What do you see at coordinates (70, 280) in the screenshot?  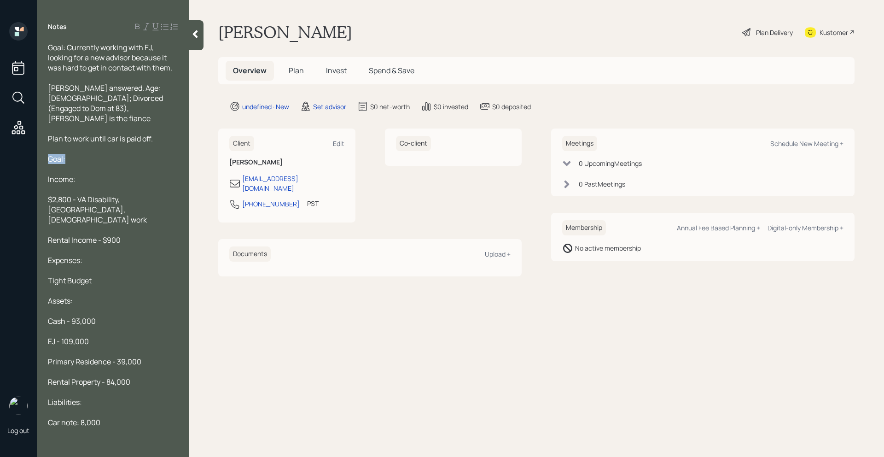 I see `span: Tight Budget` at bounding box center [70, 280].